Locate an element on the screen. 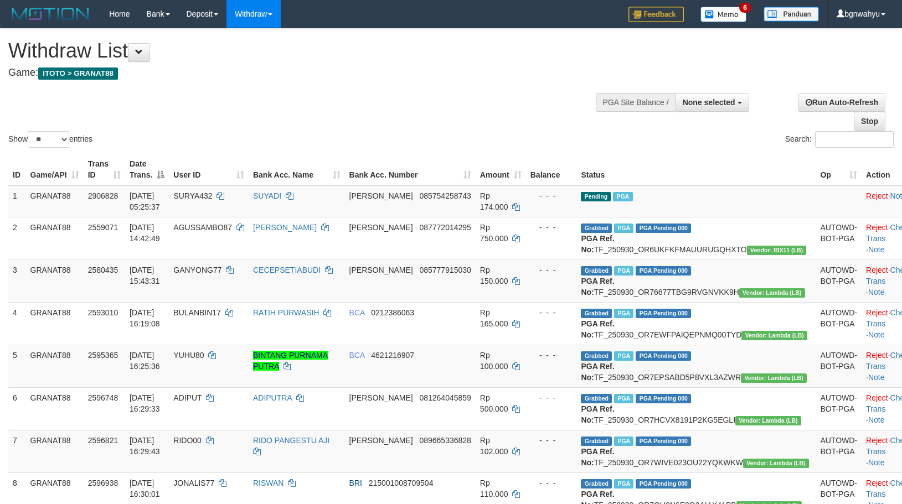  span: Copy 0212386063 to clipboard is located at coordinates (392, 313).